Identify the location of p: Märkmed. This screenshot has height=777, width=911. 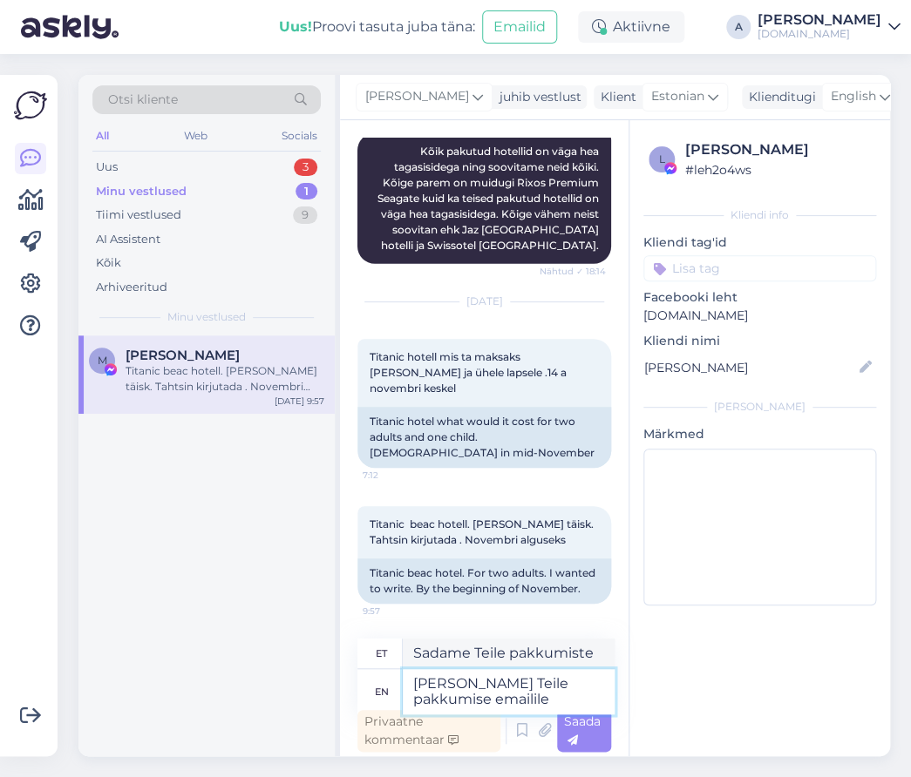
(759, 434).